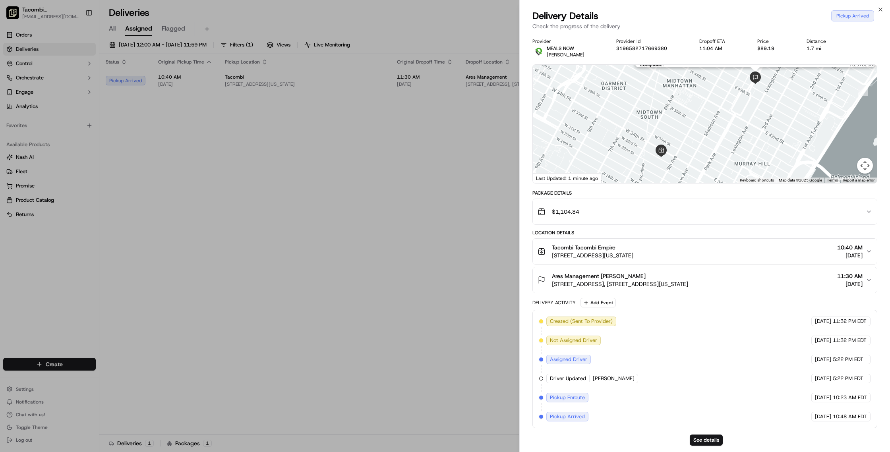 This screenshot has width=890, height=452. What do you see at coordinates (598, 303) in the screenshot?
I see `button: Add Event` at bounding box center [598, 303].